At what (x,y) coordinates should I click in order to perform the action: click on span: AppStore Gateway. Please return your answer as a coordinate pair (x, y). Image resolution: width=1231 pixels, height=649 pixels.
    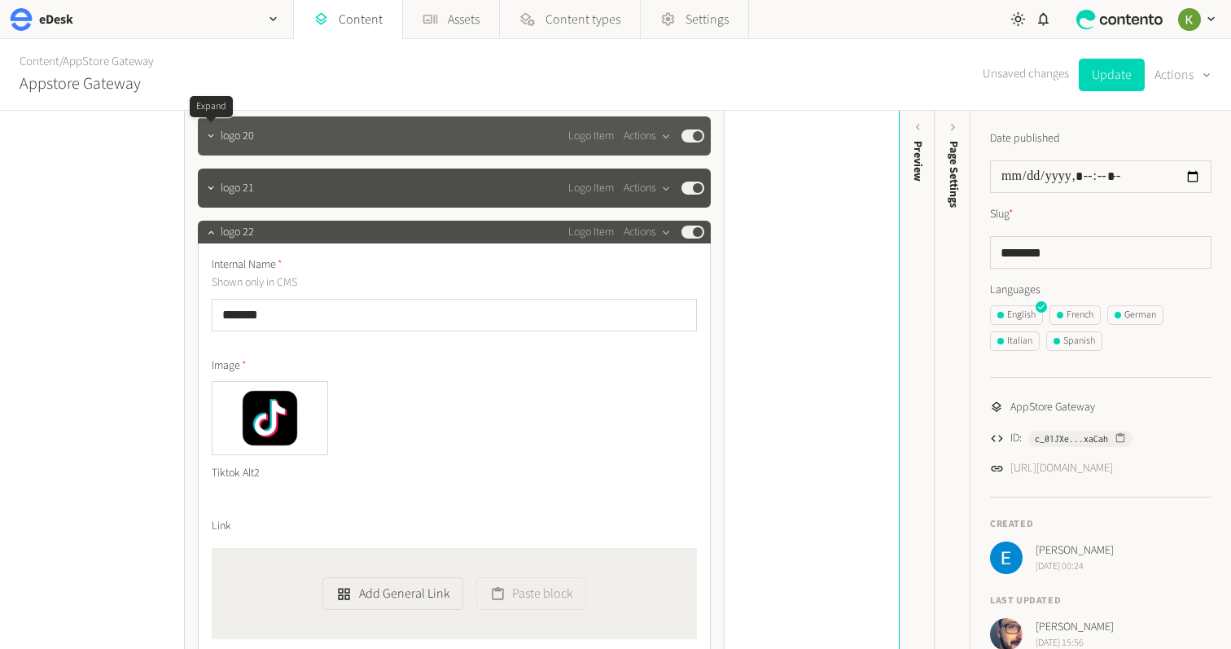
    Looking at the image, I should click on (1053, 407).